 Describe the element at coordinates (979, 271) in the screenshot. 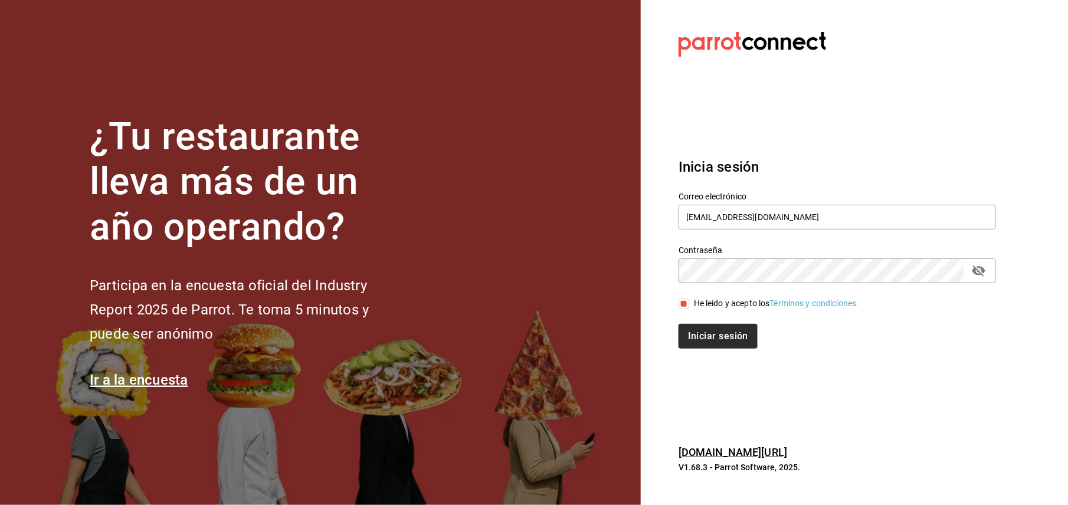

I see `button: passwordField` at that location.